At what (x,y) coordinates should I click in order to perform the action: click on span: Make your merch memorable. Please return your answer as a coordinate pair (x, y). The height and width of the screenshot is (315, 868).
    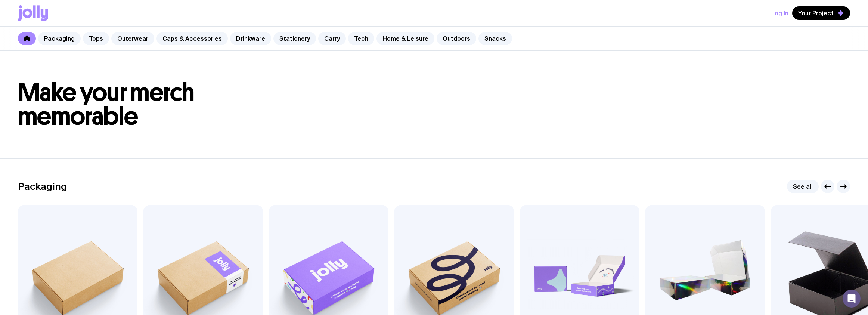
    Looking at the image, I should click on (106, 104).